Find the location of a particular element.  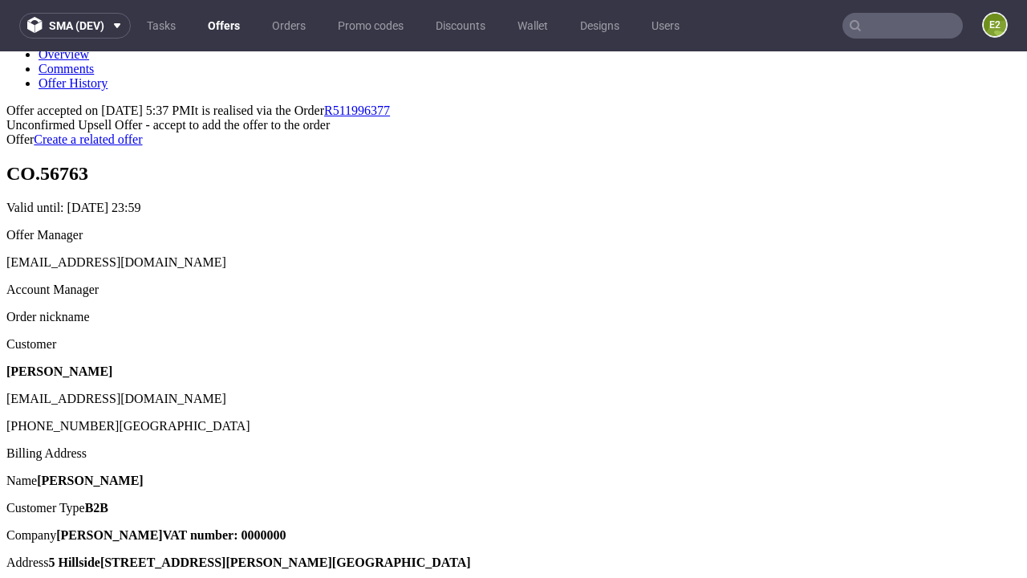

a: Users is located at coordinates (665, 26).